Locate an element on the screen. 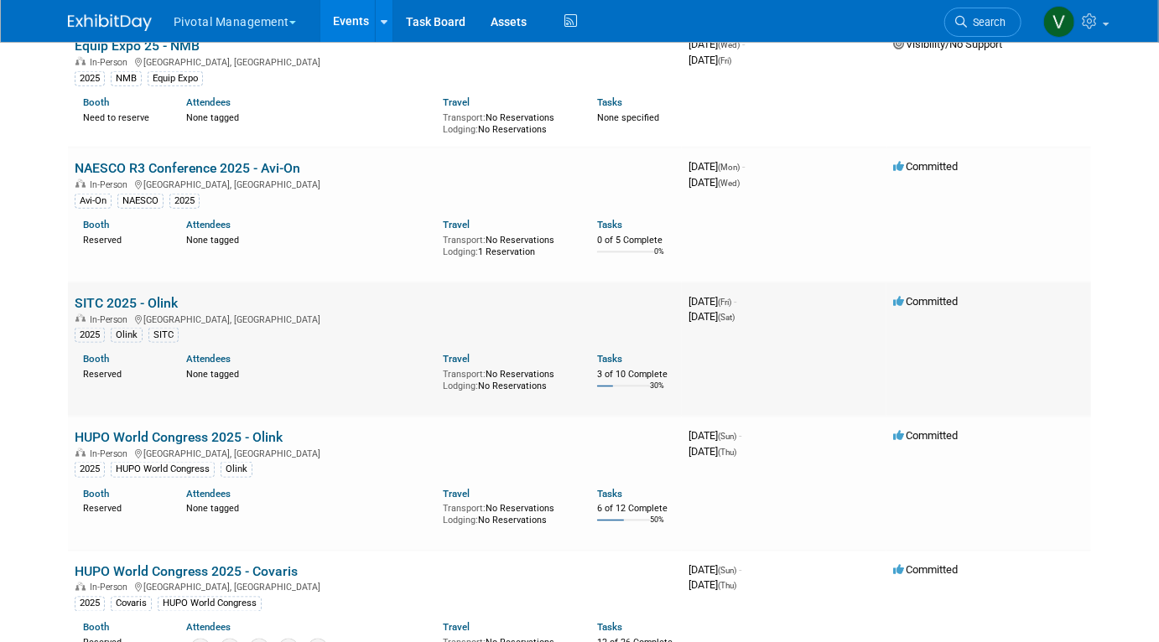 This screenshot has height=642, width=1159. td: 0% is located at coordinates (659, 258).